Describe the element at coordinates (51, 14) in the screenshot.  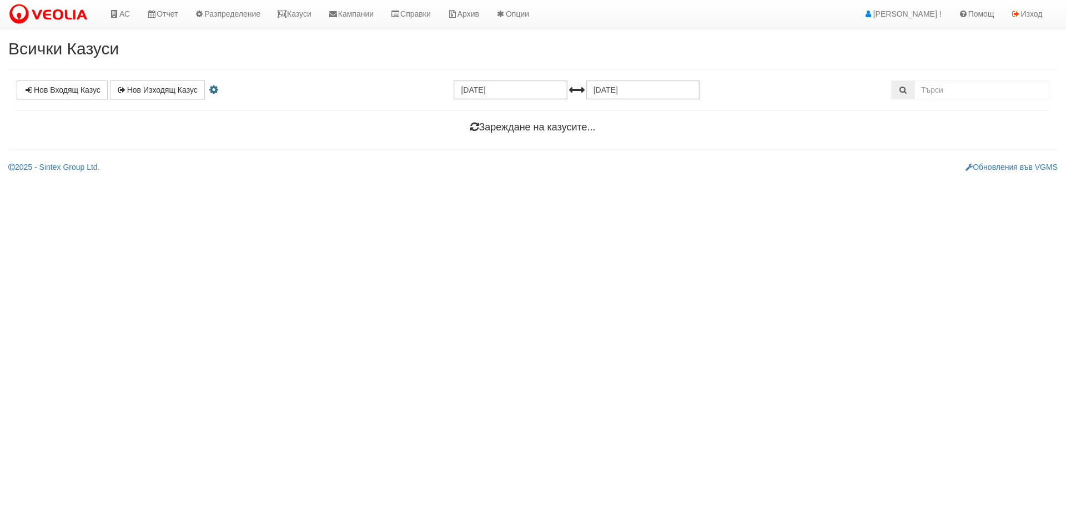
I see `img: VeoliaLogo.png` at that location.